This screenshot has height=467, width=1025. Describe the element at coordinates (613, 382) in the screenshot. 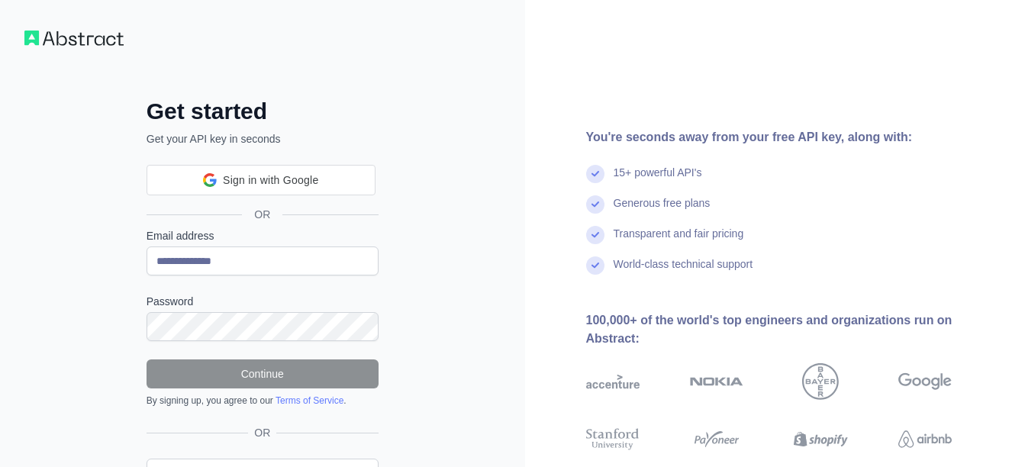

I see `img: accenture` at that location.